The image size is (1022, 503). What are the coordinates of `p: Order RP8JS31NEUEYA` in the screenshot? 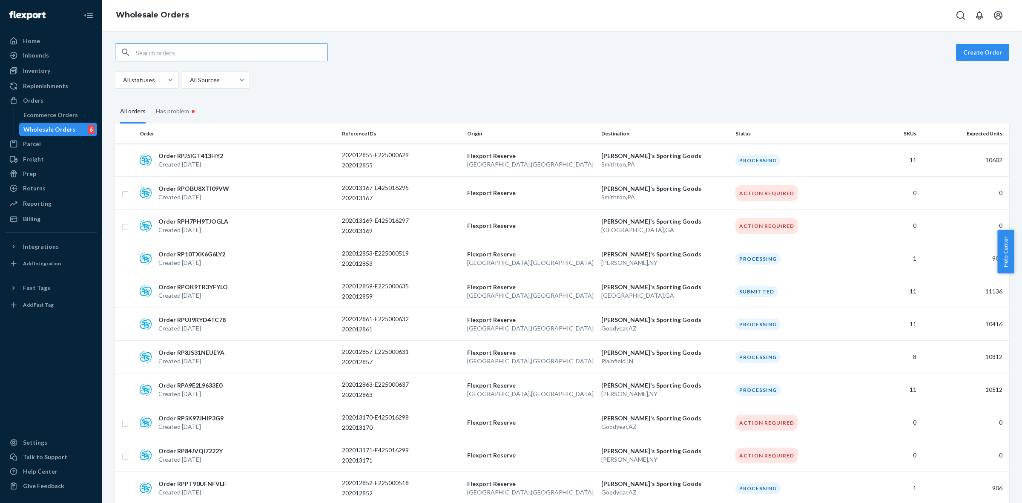 It's located at (191, 353).